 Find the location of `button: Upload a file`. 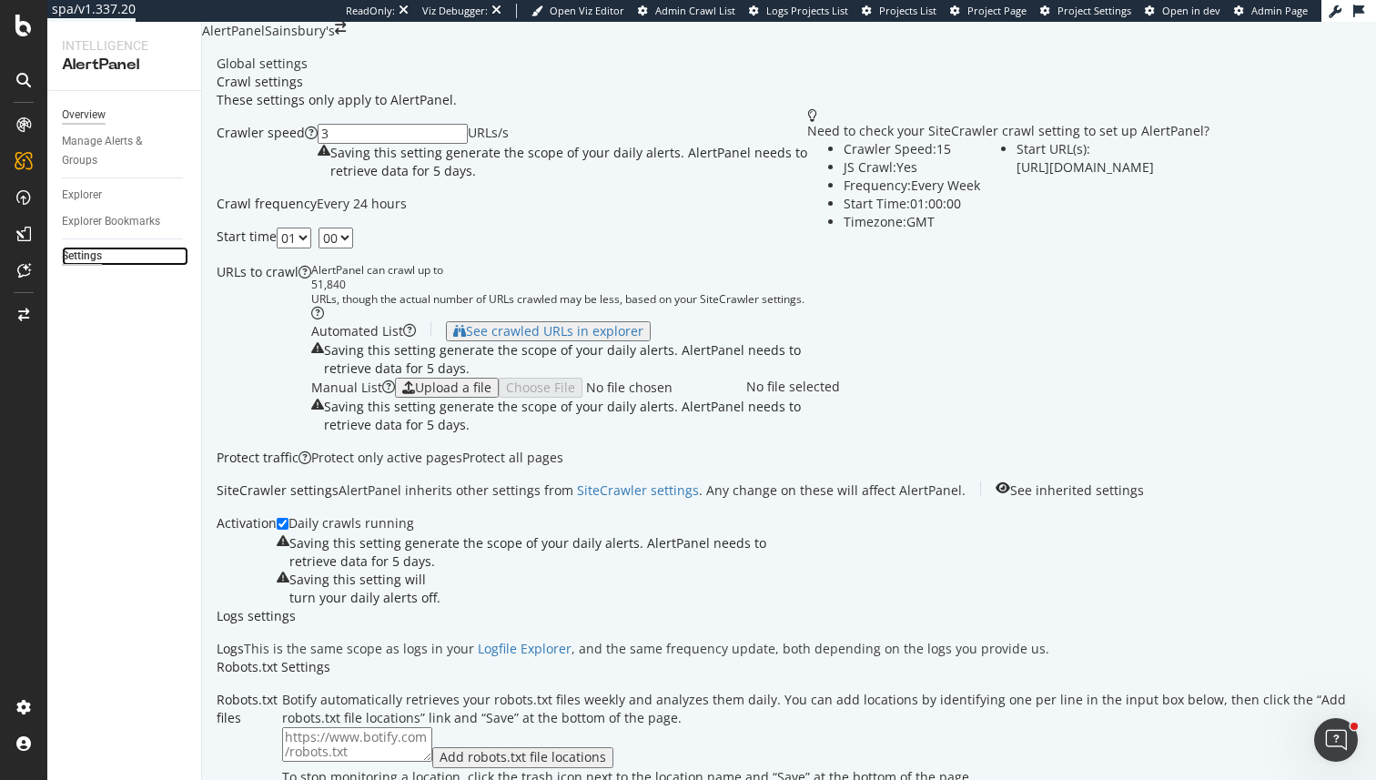

button: Upload a file is located at coordinates (447, 388).